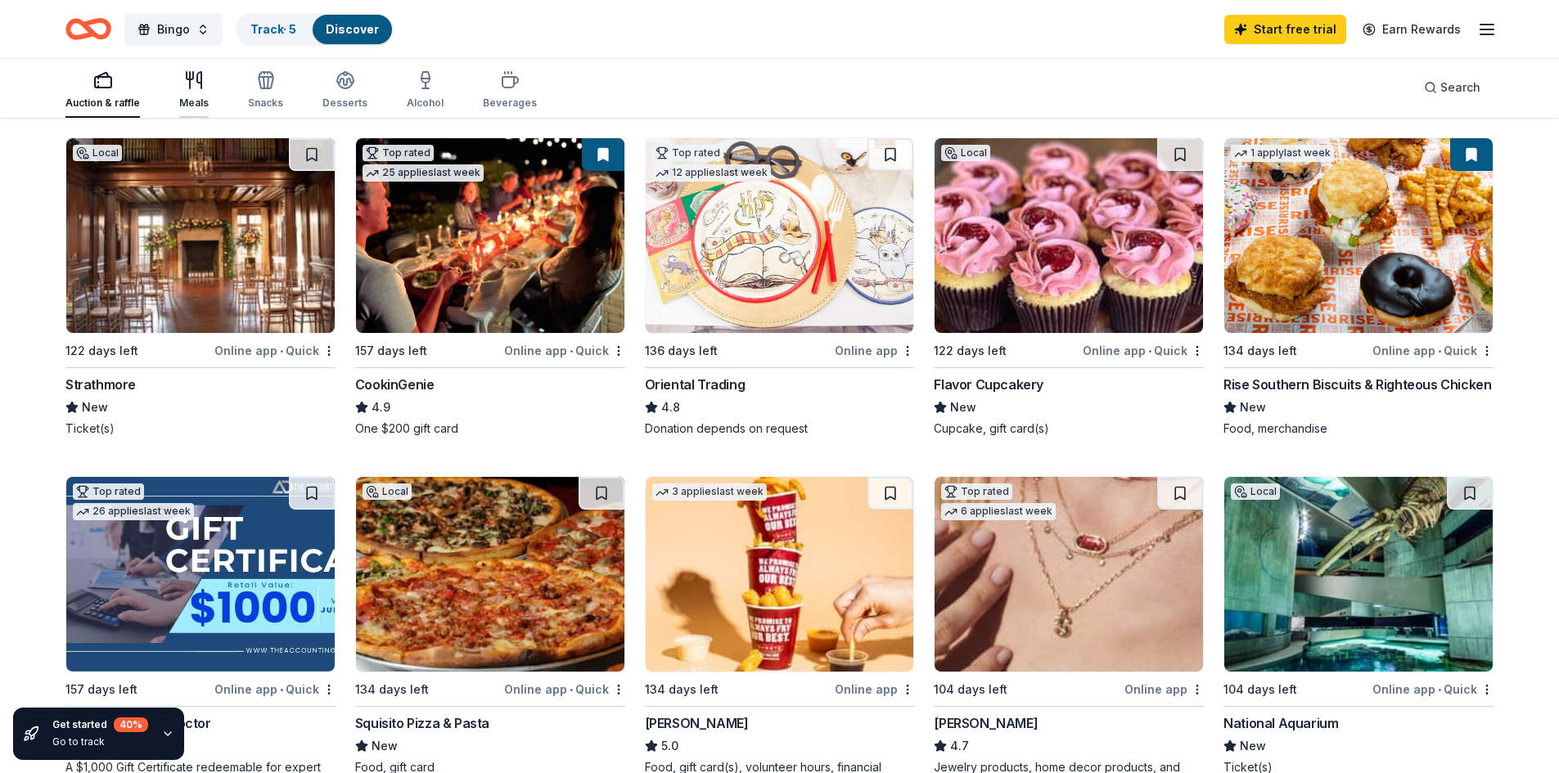 The height and width of the screenshot is (773, 1559). What do you see at coordinates (711, 173) in the screenshot?
I see `div: 12 applies last week` at bounding box center [711, 173].